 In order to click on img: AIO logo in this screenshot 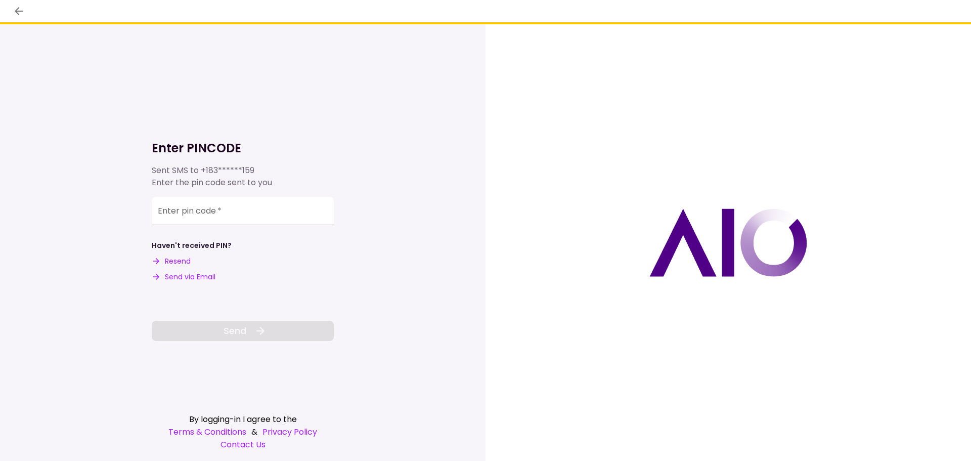, I will do `click(728, 242)`.